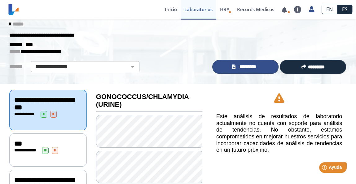  Describe the element at coordinates (225, 9) in the screenshot. I see `span: HRA` at that location.